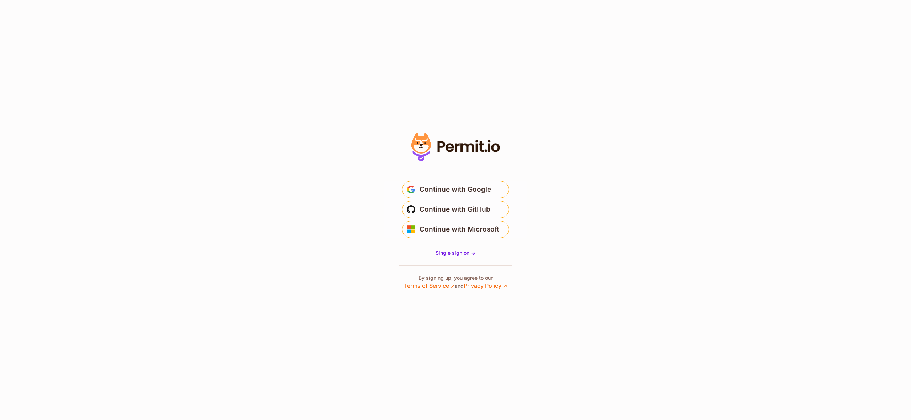  What do you see at coordinates (456, 252) in the screenshot?
I see `span: Single sign on ->` at bounding box center [456, 252].